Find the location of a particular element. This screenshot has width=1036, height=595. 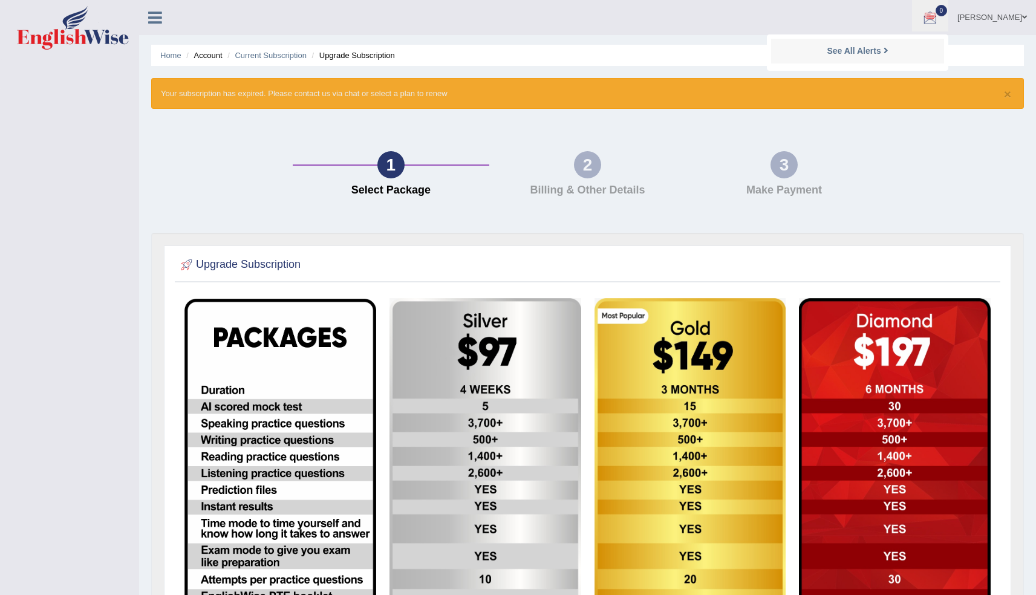

h4: Select Package is located at coordinates (391, 190).